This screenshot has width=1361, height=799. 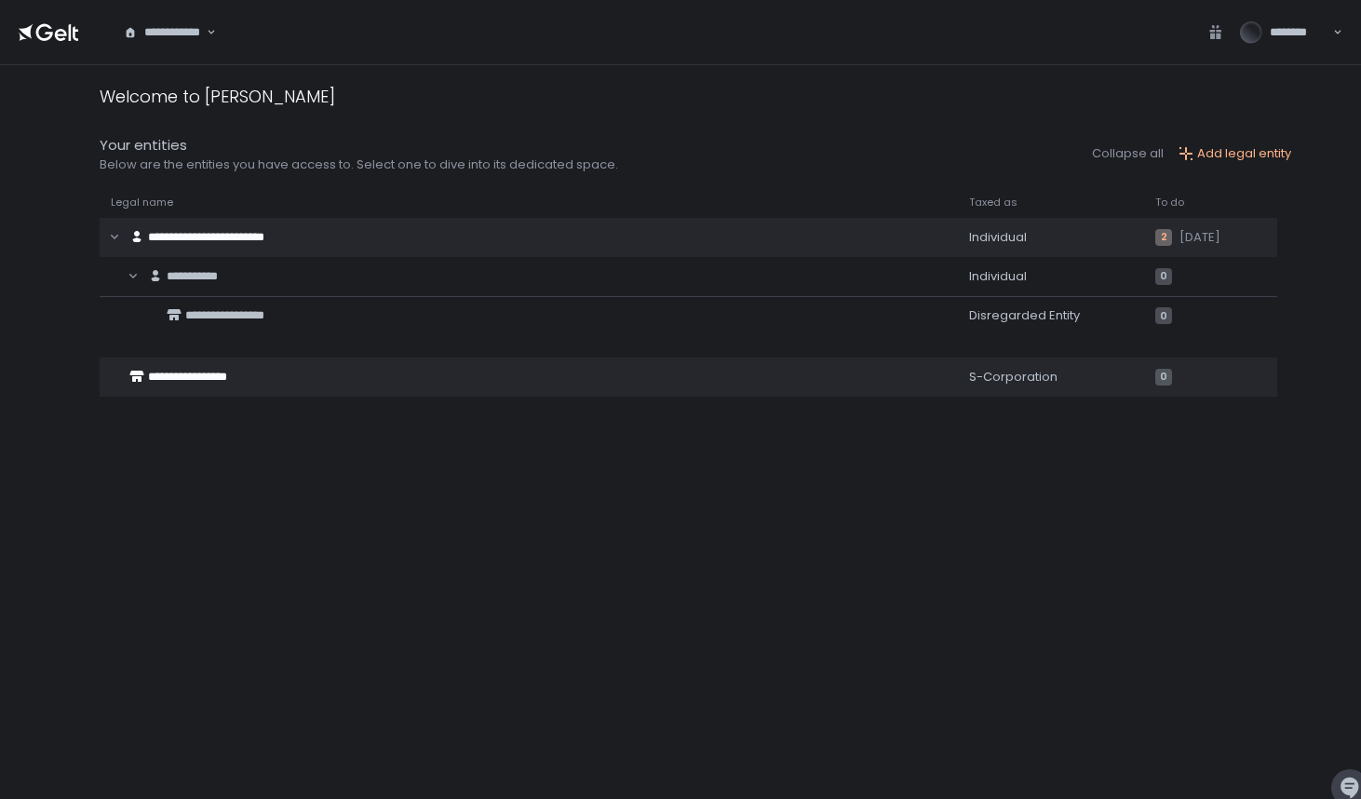 What do you see at coordinates (141, 202) in the screenshot?
I see `span: Legal name` at bounding box center [141, 202].